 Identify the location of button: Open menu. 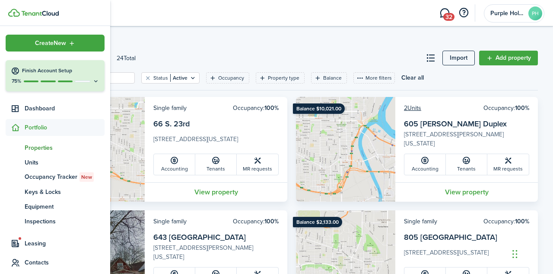
(55, 43).